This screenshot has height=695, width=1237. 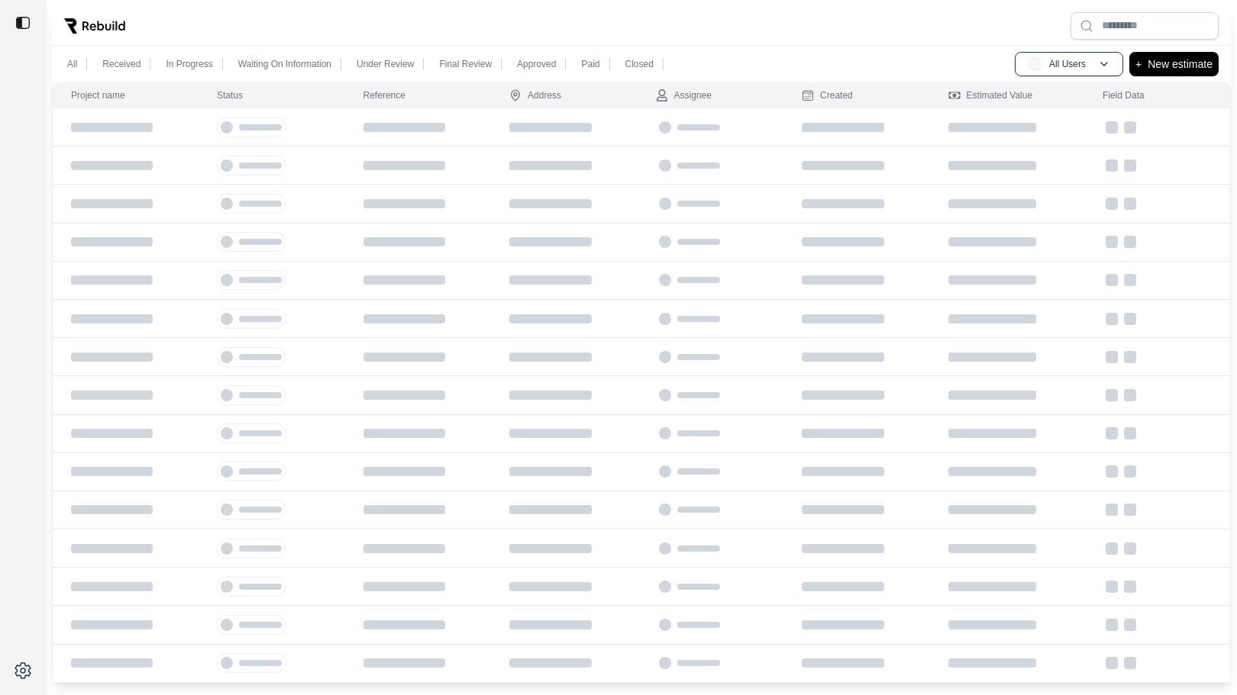 I want to click on div: Address, so click(x=535, y=95).